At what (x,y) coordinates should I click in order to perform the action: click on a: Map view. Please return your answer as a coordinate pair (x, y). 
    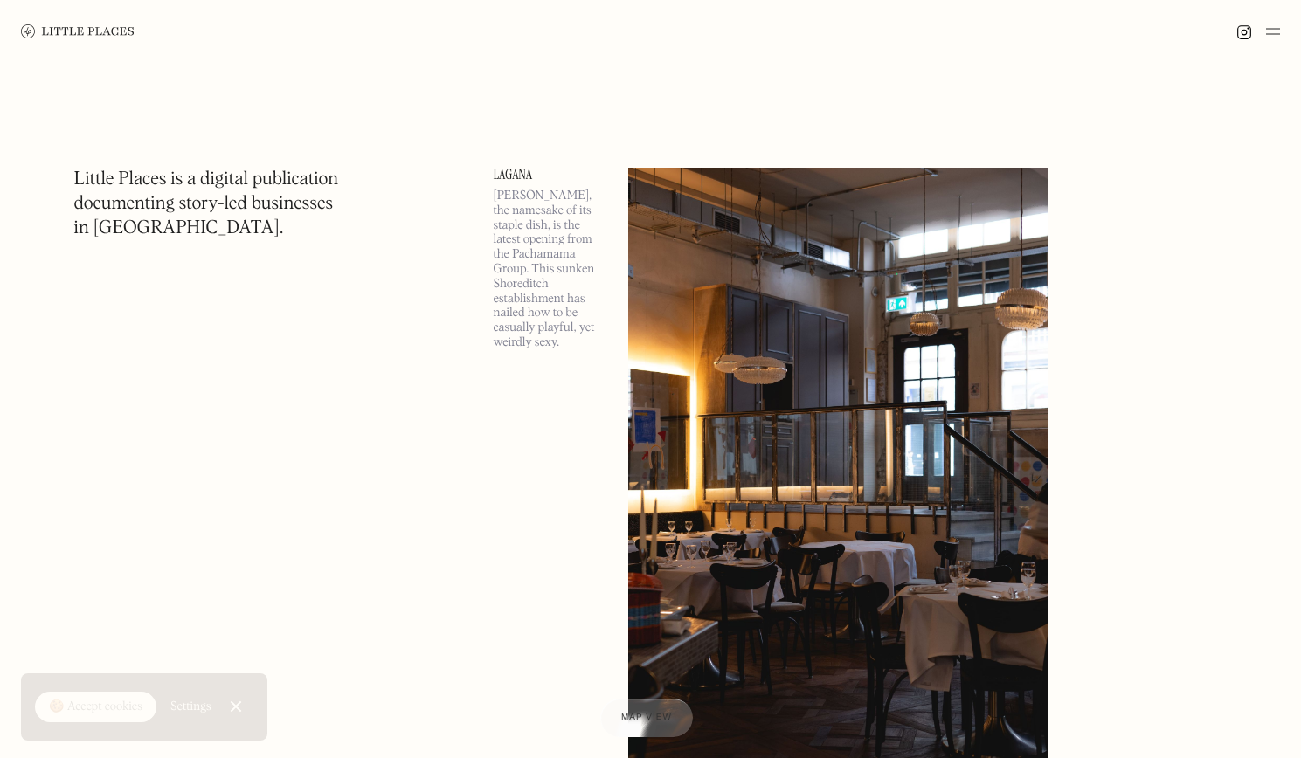
    Looking at the image, I should click on (647, 718).